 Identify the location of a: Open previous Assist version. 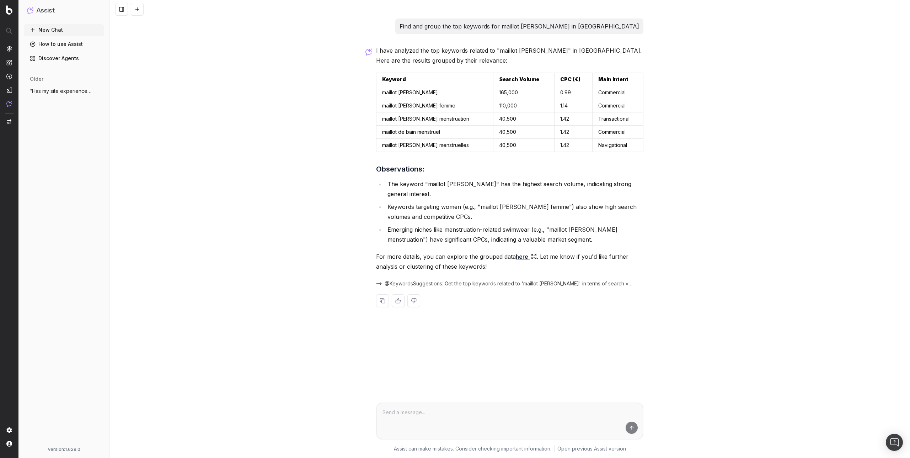
(592, 448).